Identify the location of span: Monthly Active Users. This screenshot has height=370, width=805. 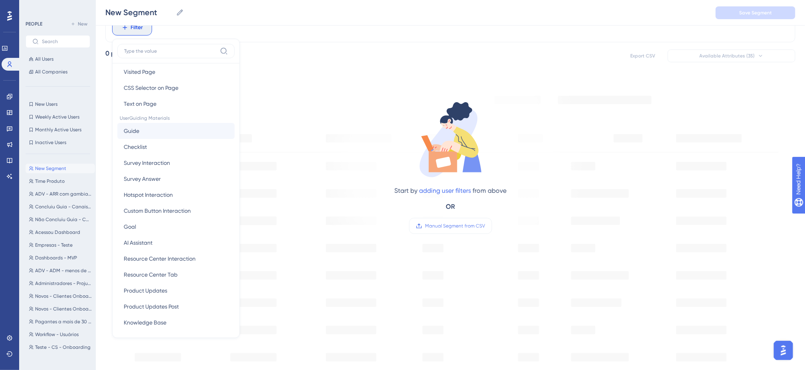
(58, 130).